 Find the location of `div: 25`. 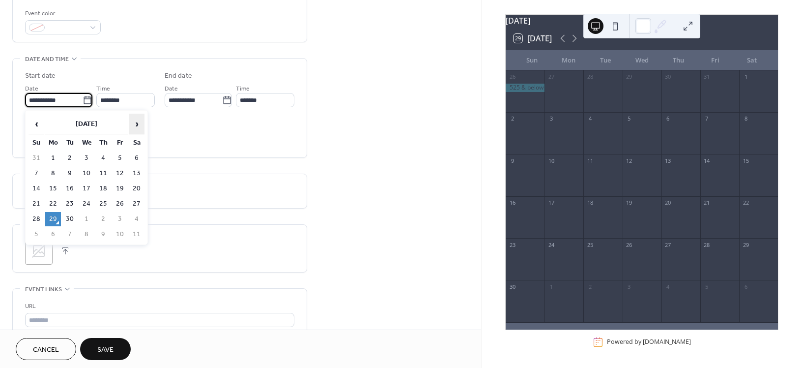

div: 25 is located at coordinates (590, 244).